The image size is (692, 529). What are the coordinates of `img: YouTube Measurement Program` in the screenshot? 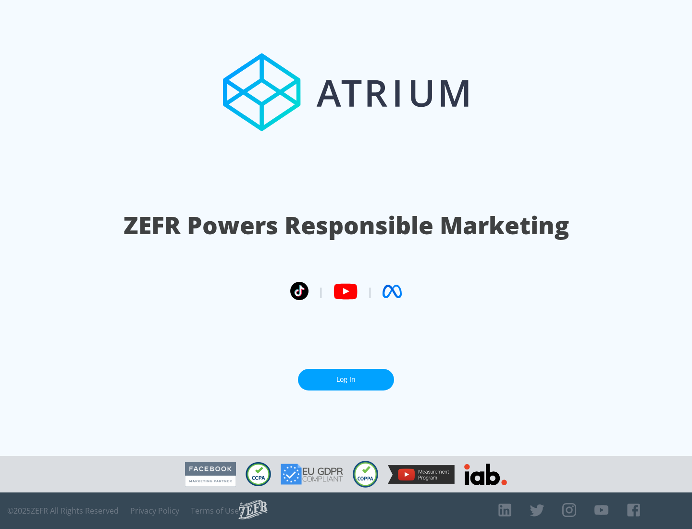 It's located at (421, 474).